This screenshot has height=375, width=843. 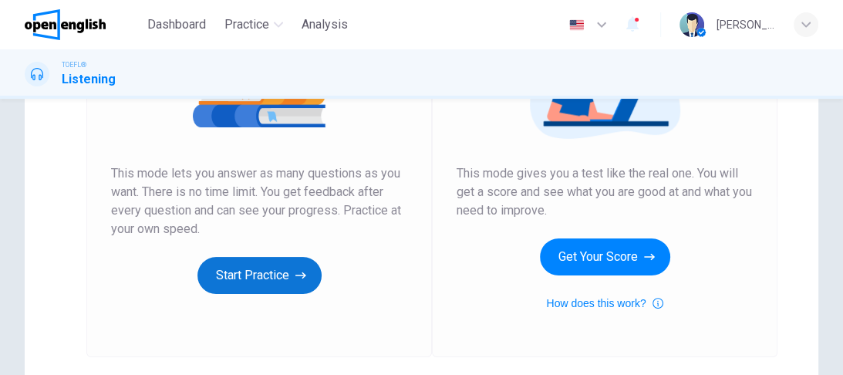 I want to click on span: This mode gives you a test like the real one. You will get a score and see what you are good at a..., so click(x=604, y=192).